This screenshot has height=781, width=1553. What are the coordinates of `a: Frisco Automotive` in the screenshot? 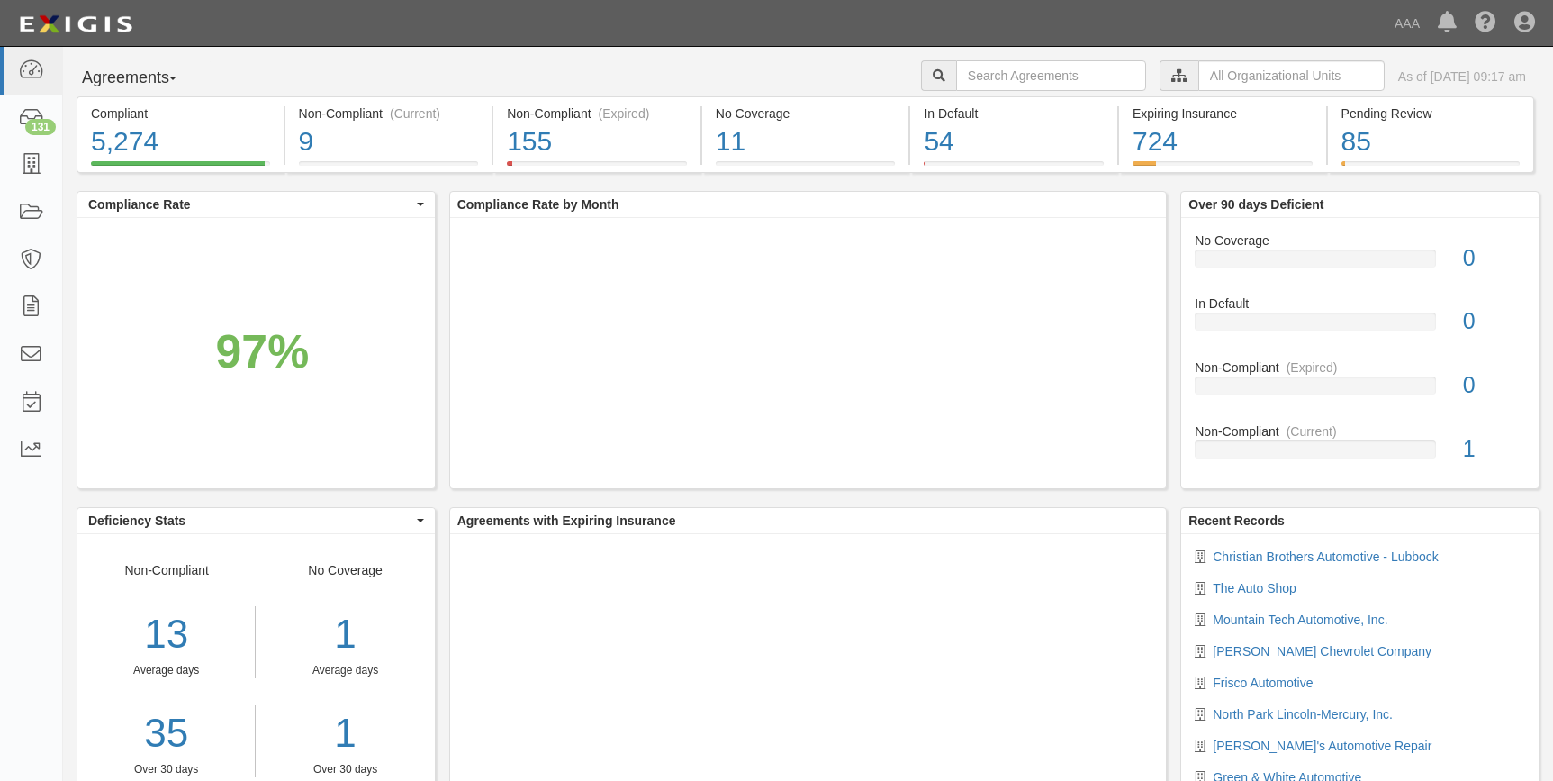 It's located at (1262, 683).